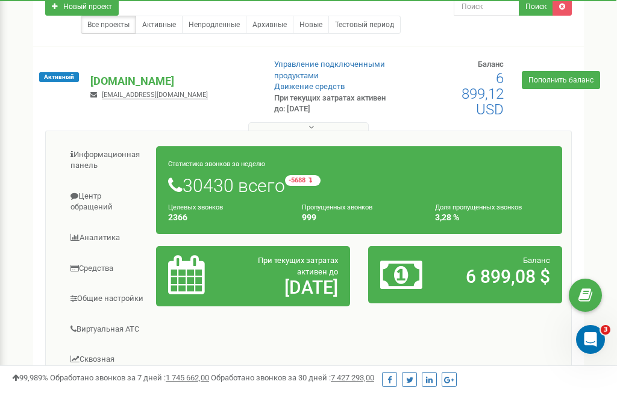 The height and width of the screenshot is (393, 617). What do you see at coordinates (297, 266) in the screenshot?
I see `span: При текущих затратах активен до` at bounding box center [297, 266].